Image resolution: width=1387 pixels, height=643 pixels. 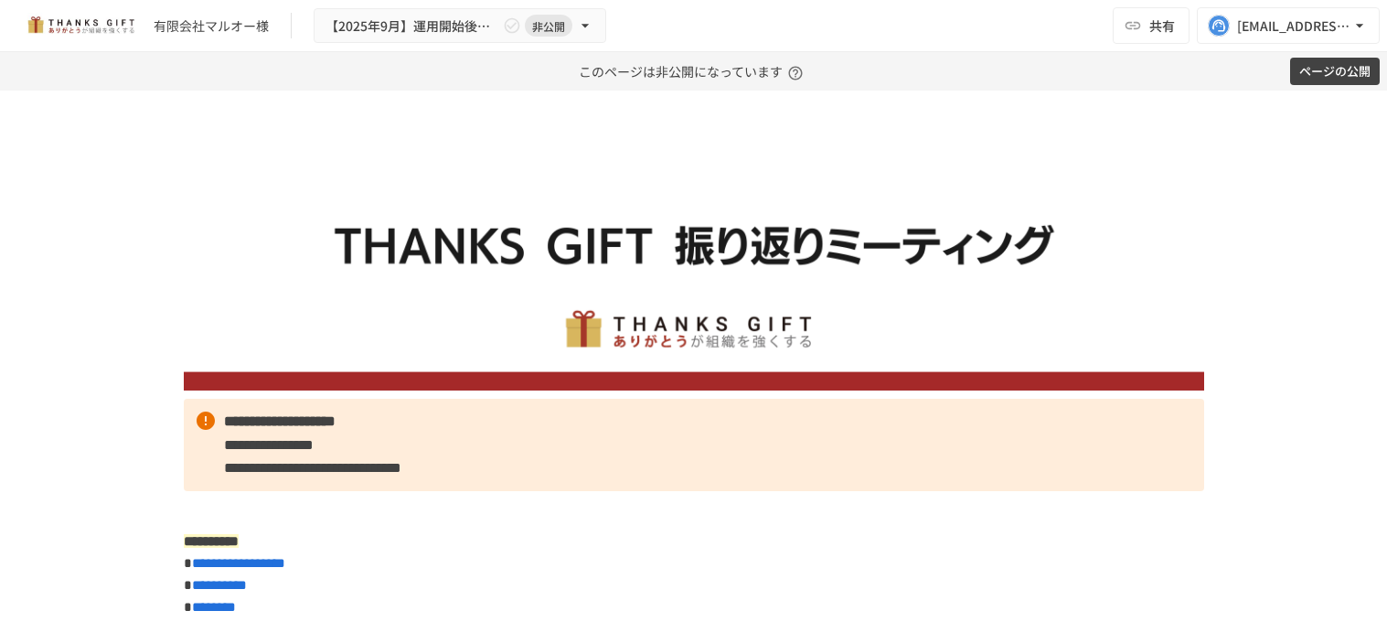 What do you see at coordinates (693, 71) in the screenshot?
I see `p: このページは非公開になっています` at bounding box center [693, 71].